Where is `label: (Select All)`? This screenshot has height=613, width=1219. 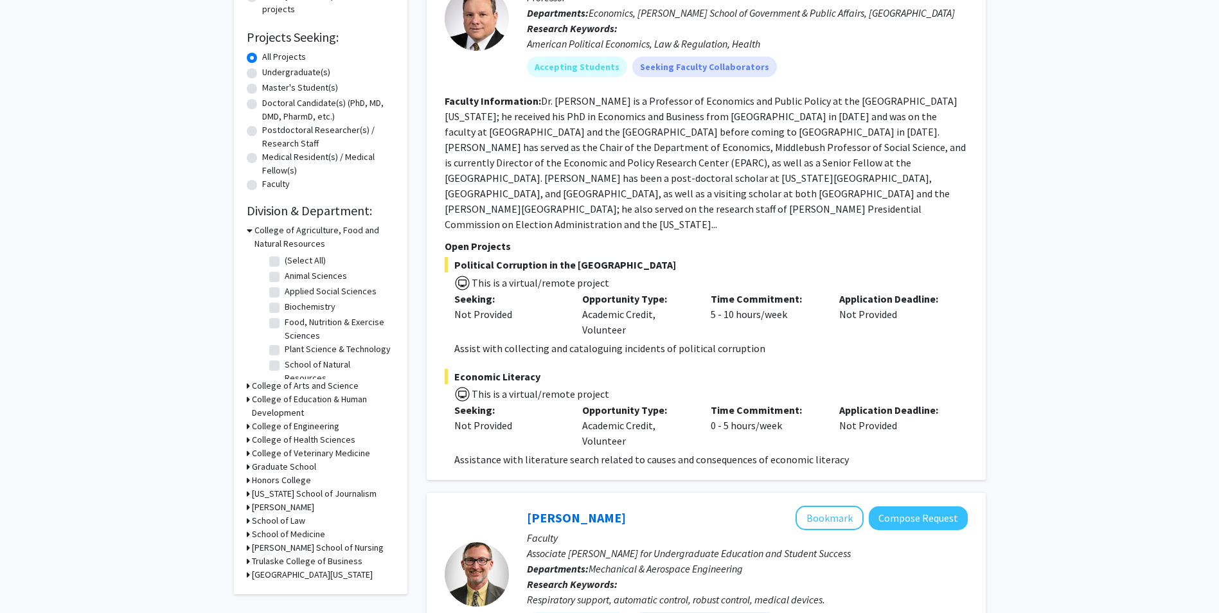 label: (Select All) is located at coordinates (305, 260).